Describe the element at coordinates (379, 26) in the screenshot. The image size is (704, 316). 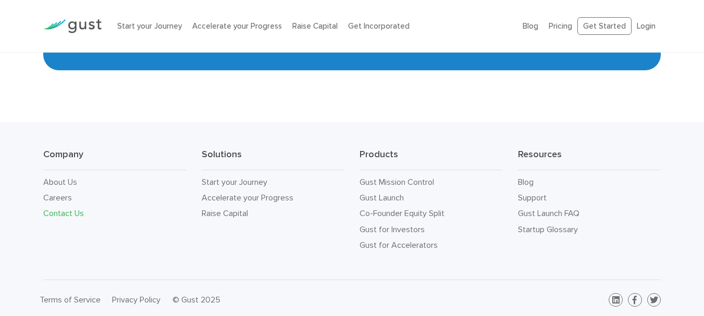
I see `a: Get Incorporated` at that location.